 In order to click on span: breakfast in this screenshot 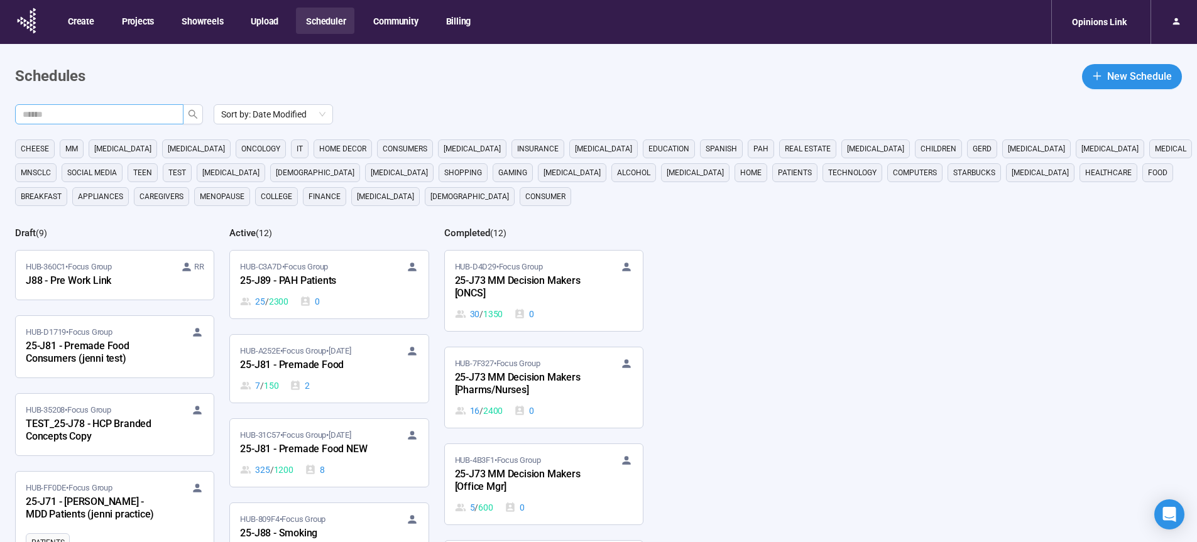, I will do `click(41, 197)`.